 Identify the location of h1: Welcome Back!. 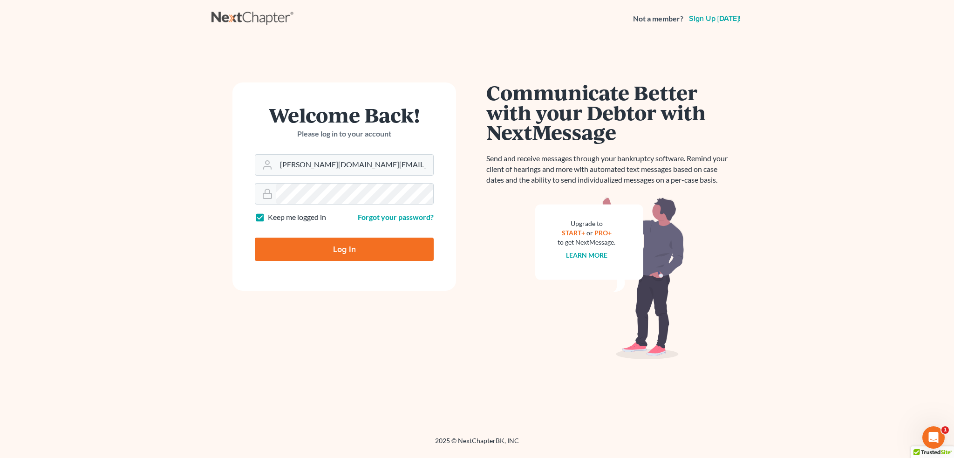
(344, 115).